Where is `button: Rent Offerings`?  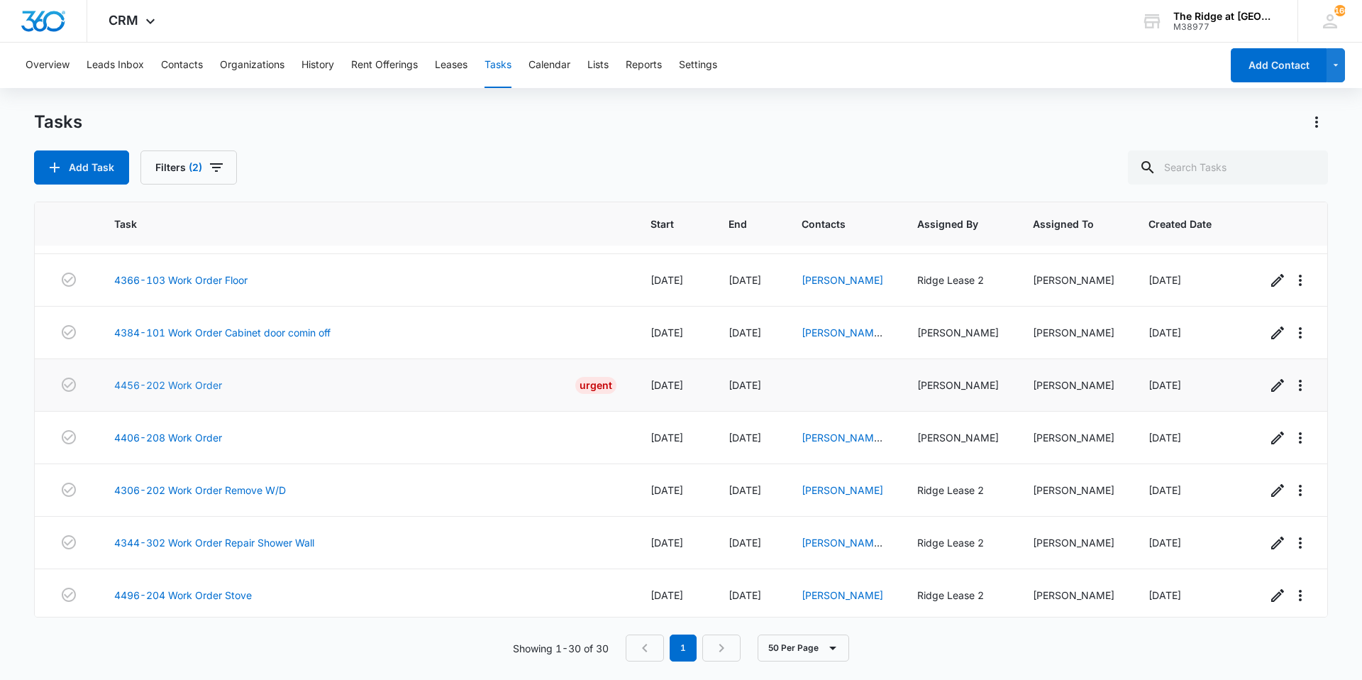 button: Rent Offerings is located at coordinates (385, 65).